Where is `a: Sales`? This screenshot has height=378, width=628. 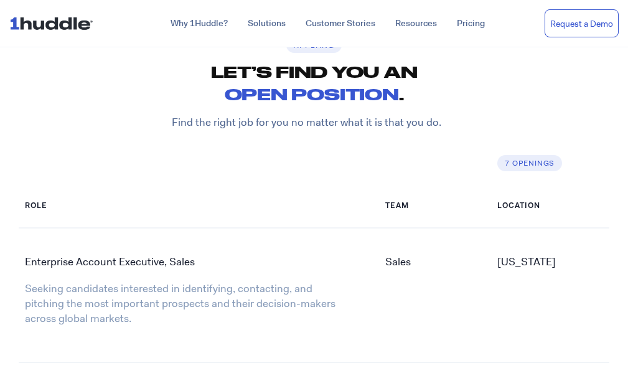
a: Sales is located at coordinates (398, 261).